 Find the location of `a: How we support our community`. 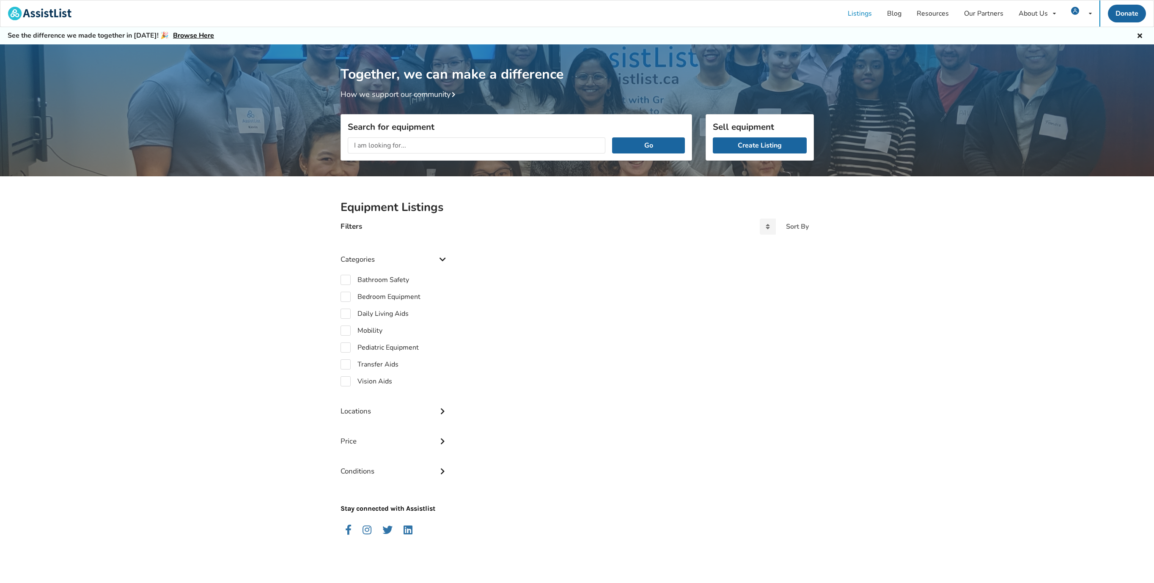

a: How we support our community is located at coordinates (400, 94).